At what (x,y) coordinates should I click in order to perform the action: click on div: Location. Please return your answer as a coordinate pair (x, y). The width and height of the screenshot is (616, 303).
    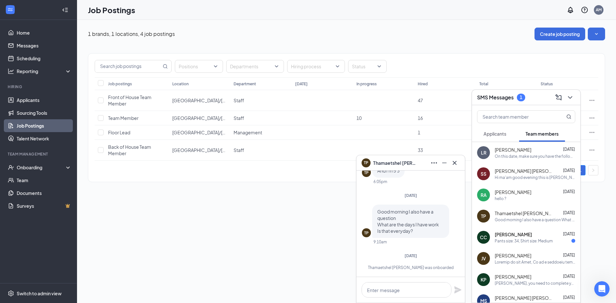
    Looking at the image, I should click on (180, 84).